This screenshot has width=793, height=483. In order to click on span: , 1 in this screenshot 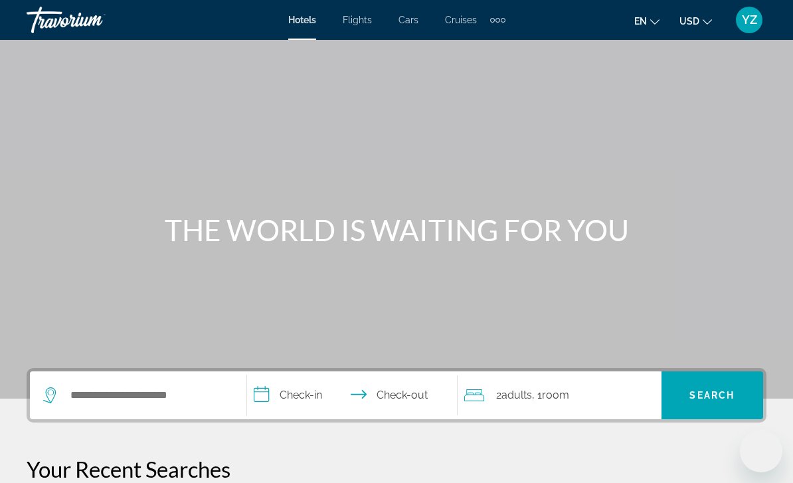, I will do `click(551, 395)`.